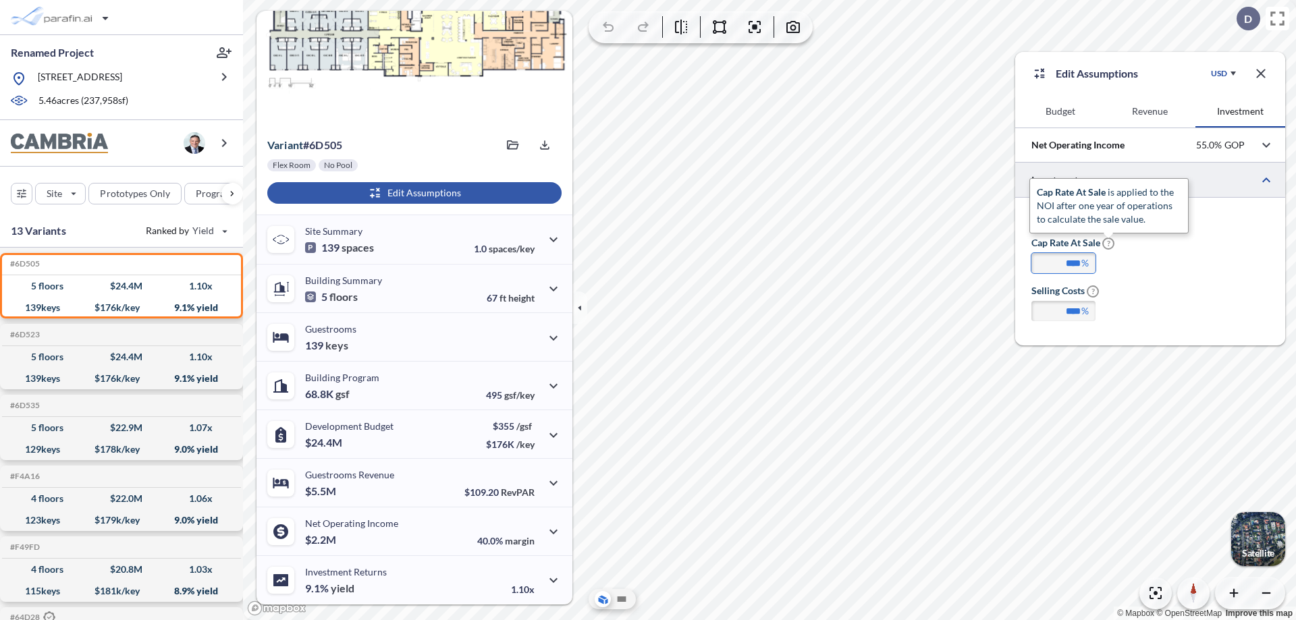 Image resolution: width=1296 pixels, height=620 pixels. Describe the element at coordinates (510, 298) in the screenshot. I see `p: 67` at that location.